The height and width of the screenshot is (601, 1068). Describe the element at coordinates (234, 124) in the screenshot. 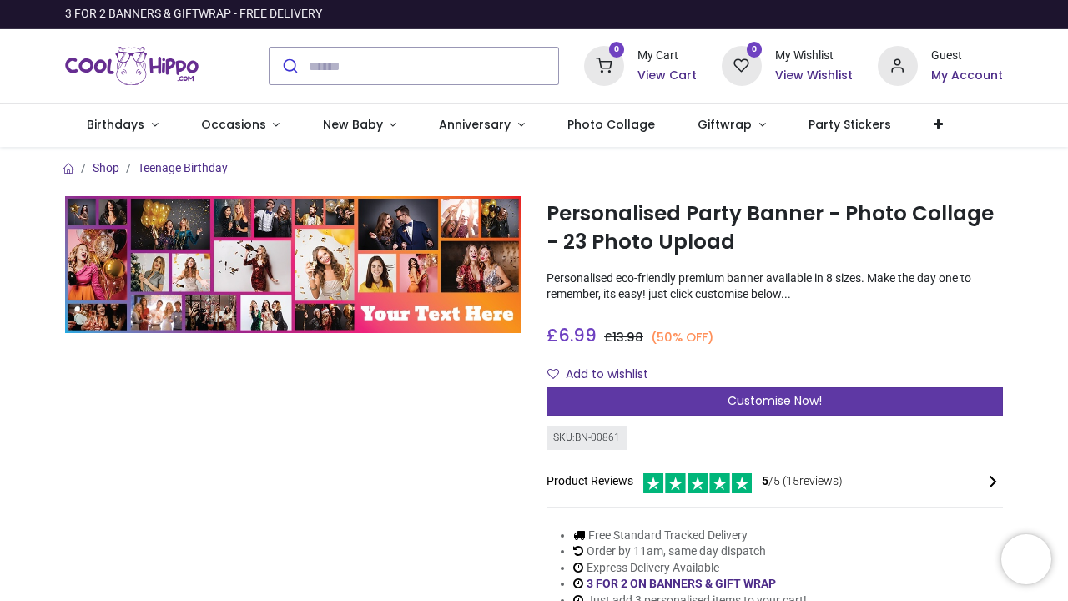

I see `span: Occasions` at that location.